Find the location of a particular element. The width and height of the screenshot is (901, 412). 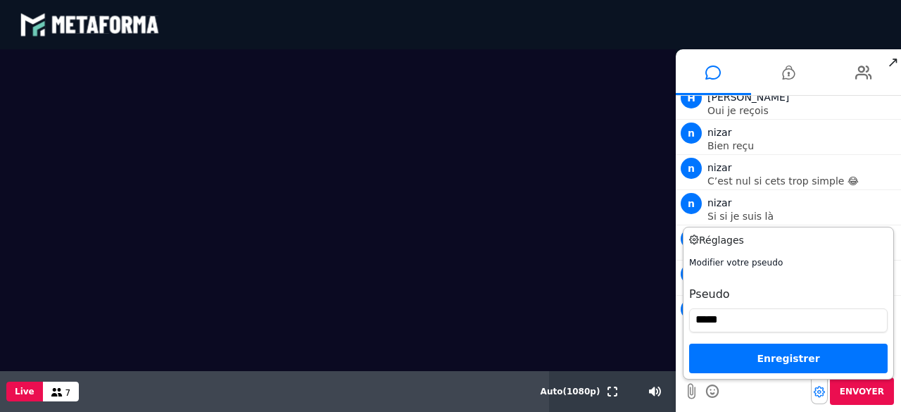

span: 7 is located at coordinates (68, 393).